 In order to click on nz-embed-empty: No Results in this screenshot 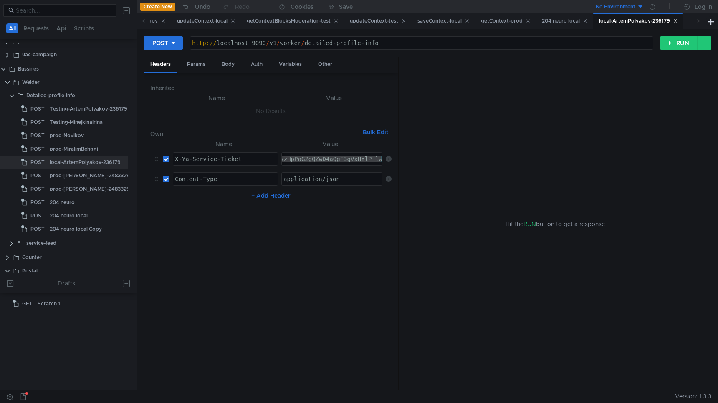, I will do `click(270, 111)`.